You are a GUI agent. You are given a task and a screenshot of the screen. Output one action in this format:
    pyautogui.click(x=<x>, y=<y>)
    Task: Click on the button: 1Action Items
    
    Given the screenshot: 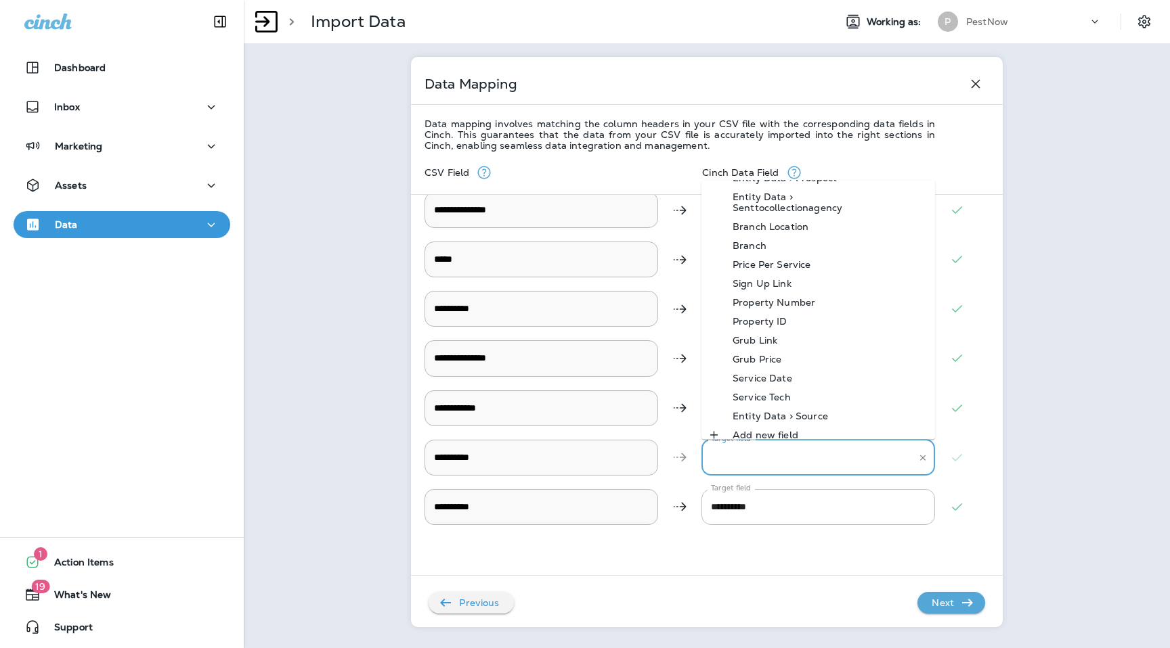 What is the action you would take?
    pyautogui.click(x=122, y=562)
    